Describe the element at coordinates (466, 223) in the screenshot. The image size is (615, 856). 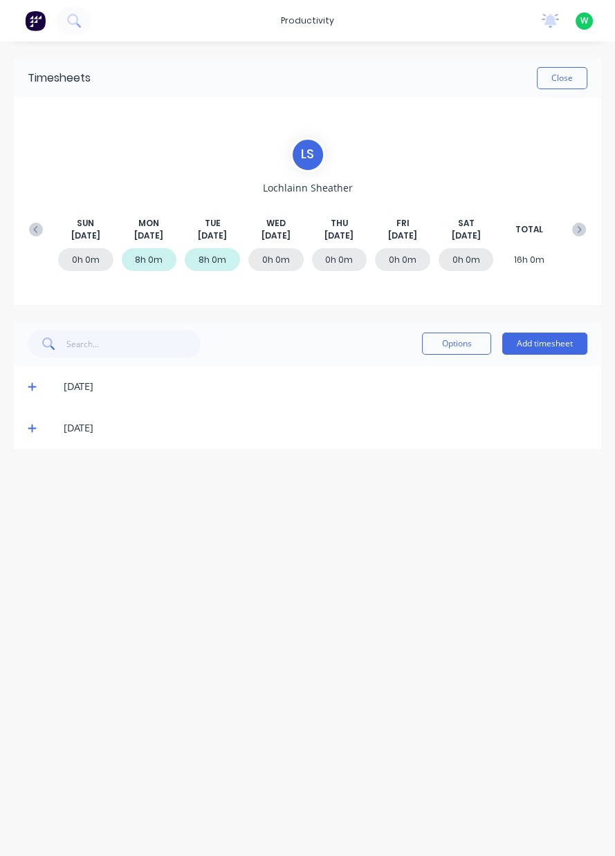
I see `span: SAT` at that location.